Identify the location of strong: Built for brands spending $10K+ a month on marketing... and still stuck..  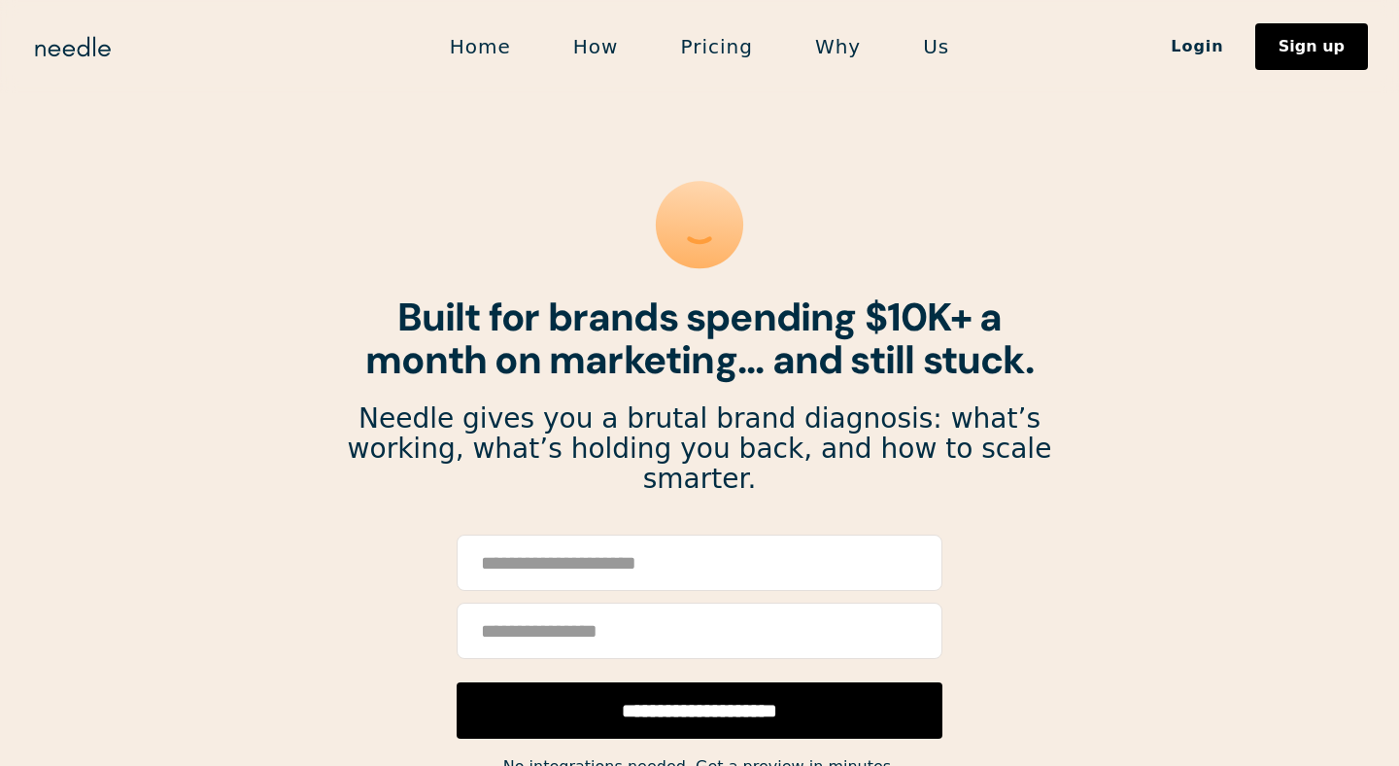
(700, 338).